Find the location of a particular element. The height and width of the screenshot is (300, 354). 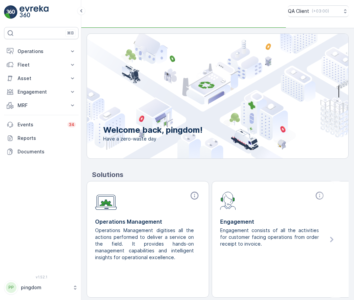

img: city illustration is located at coordinates (202, 96).